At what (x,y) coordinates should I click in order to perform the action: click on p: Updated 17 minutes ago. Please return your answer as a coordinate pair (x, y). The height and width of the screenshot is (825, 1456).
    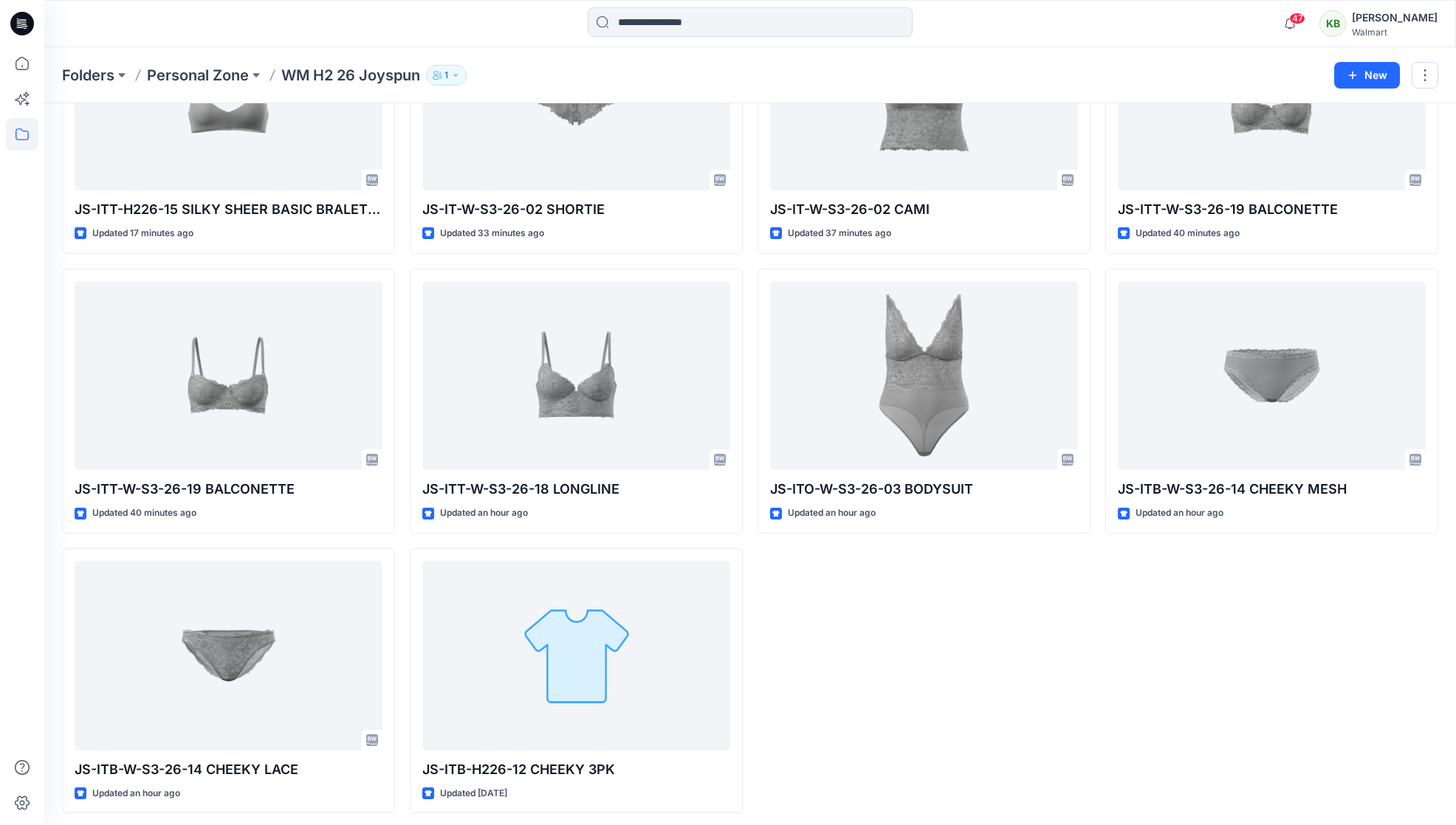
    Looking at the image, I should click on (142, 233).